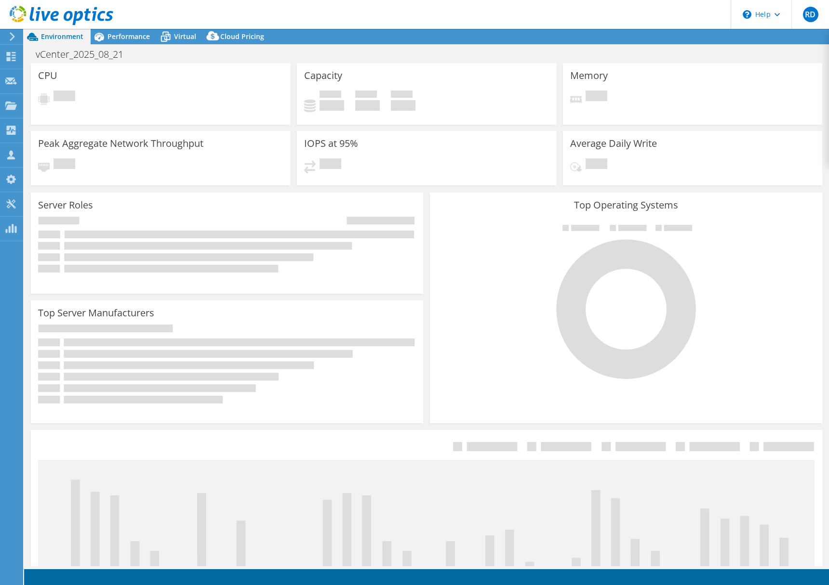  What do you see at coordinates (48, 76) in the screenshot?
I see `h3: CPU` at bounding box center [48, 76].